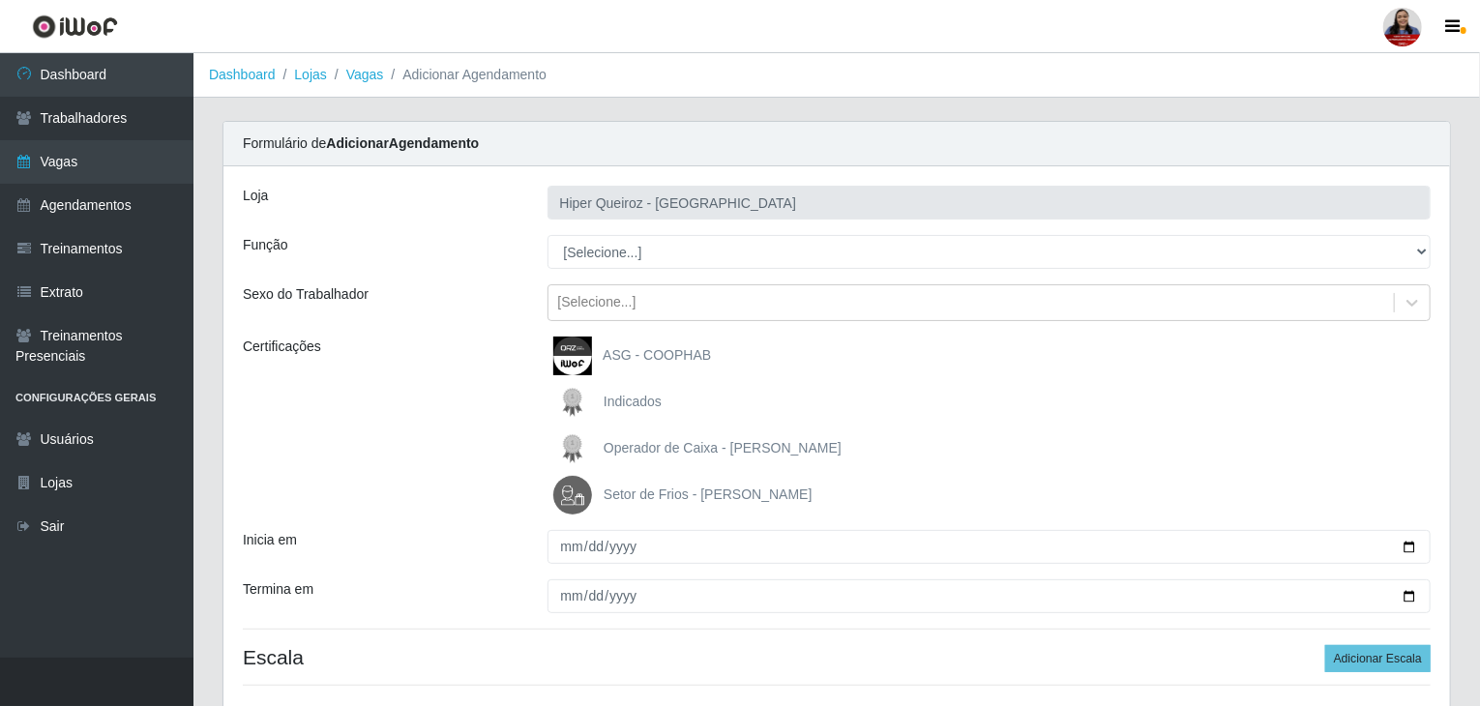 The width and height of the screenshot is (1480, 706). I want to click on a: Dashboard, so click(242, 75).